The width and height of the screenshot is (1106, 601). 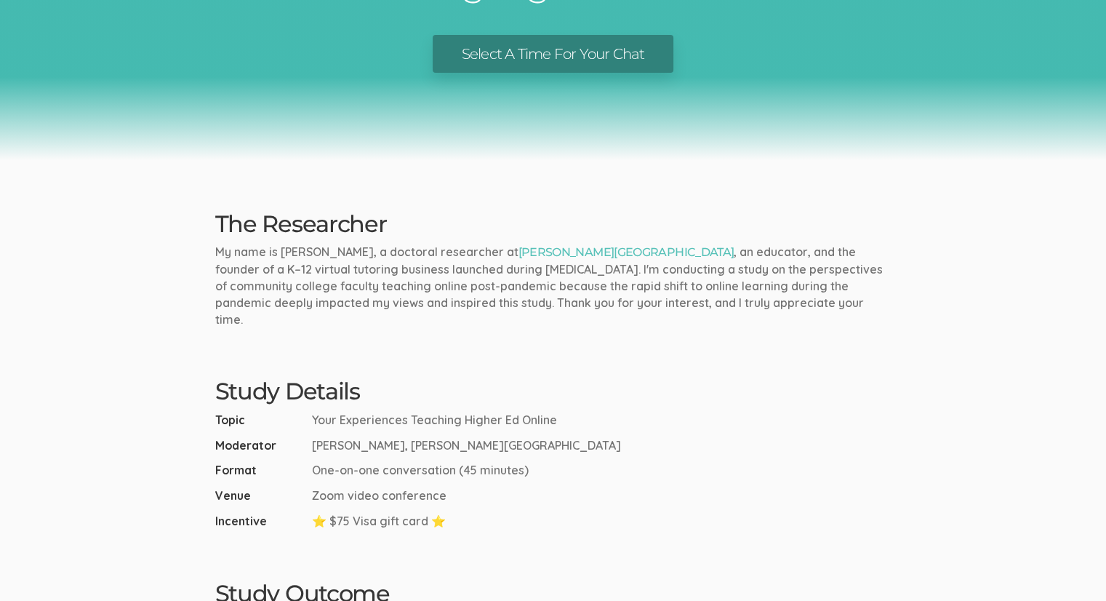 What do you see at coordinates (260, 420) in the screenshot?
I see `span: Topic` at bounding box center [260, 420].